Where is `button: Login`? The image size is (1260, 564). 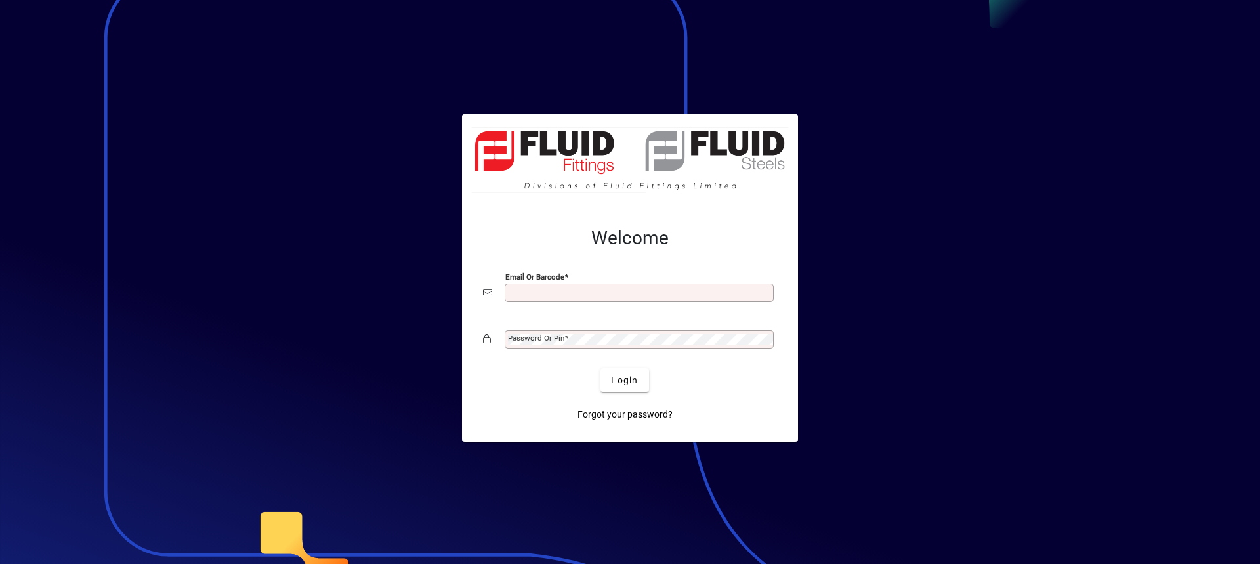 button: Login is located at coordinates (624, 380).